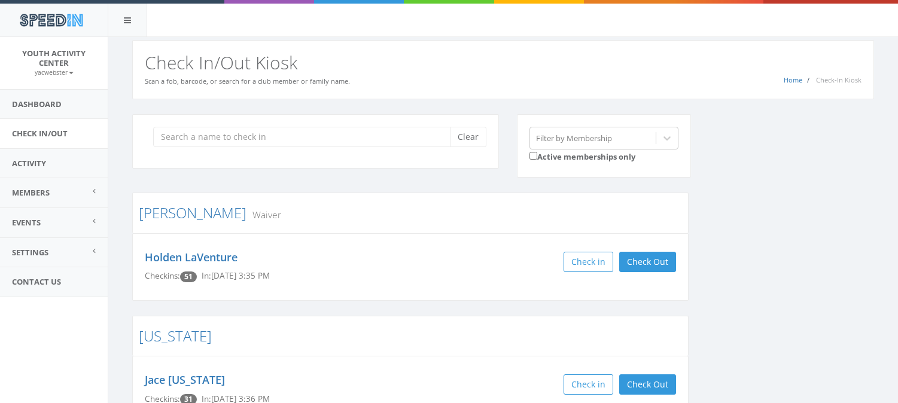 This screenshot has height=403, width=898. I want to click on a: yacwebster, so click(54, 72).